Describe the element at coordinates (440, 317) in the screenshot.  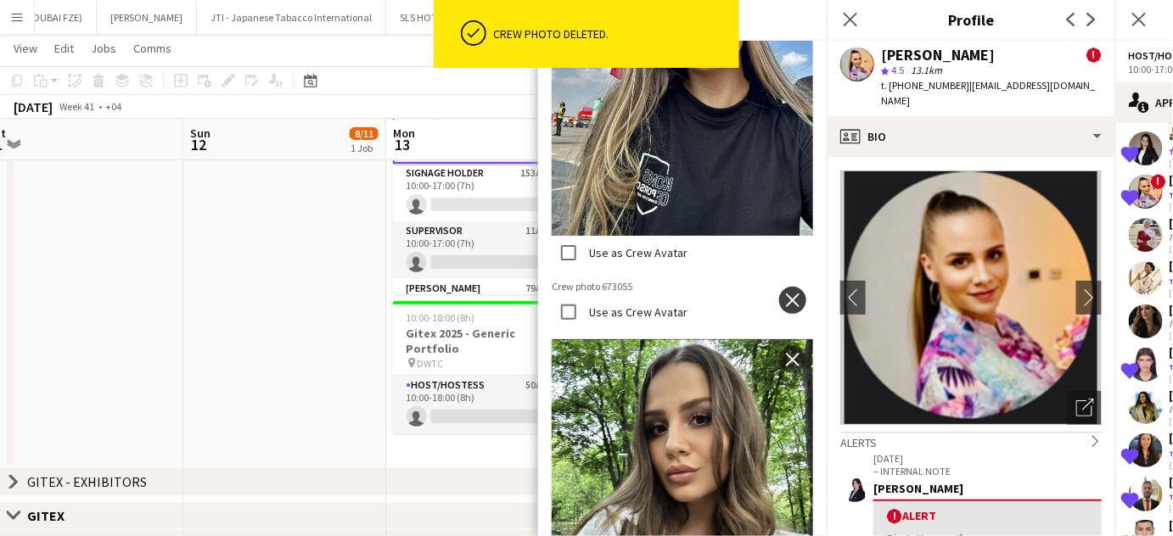
I see `span: 10:00-18:00 (8h)` at that location.